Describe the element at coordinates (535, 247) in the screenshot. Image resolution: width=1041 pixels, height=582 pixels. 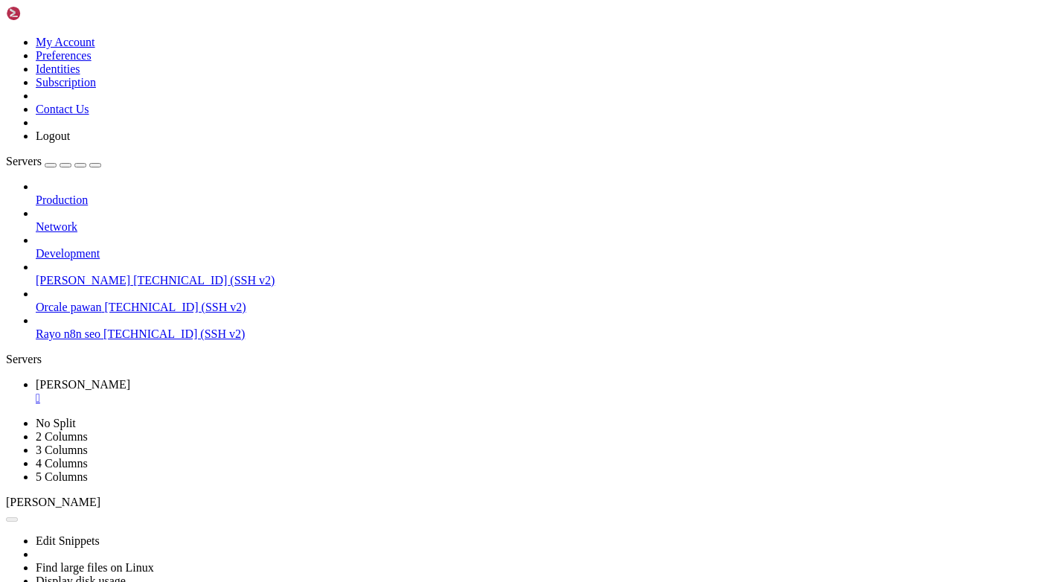
I see `li: Development` at that location.